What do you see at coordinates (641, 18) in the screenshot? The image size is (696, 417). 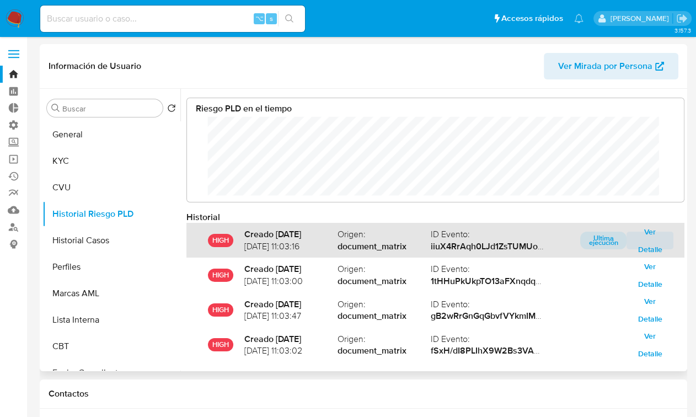 I see `p: federico.luaces@mercadolibre.com` at bounding box center [641, 18].